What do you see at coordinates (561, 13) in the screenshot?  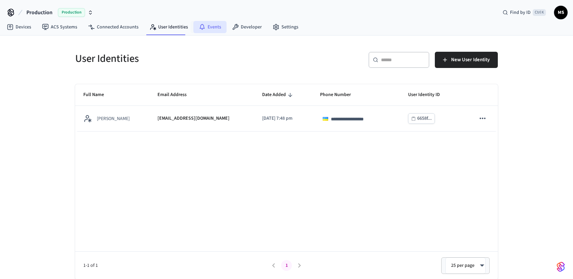 I see `span: MS` at bounding box center [561, 13].